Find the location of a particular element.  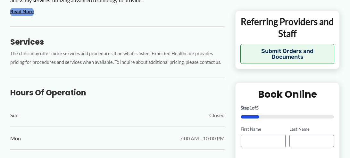

span: Closed is located at coordinates (217, 115).